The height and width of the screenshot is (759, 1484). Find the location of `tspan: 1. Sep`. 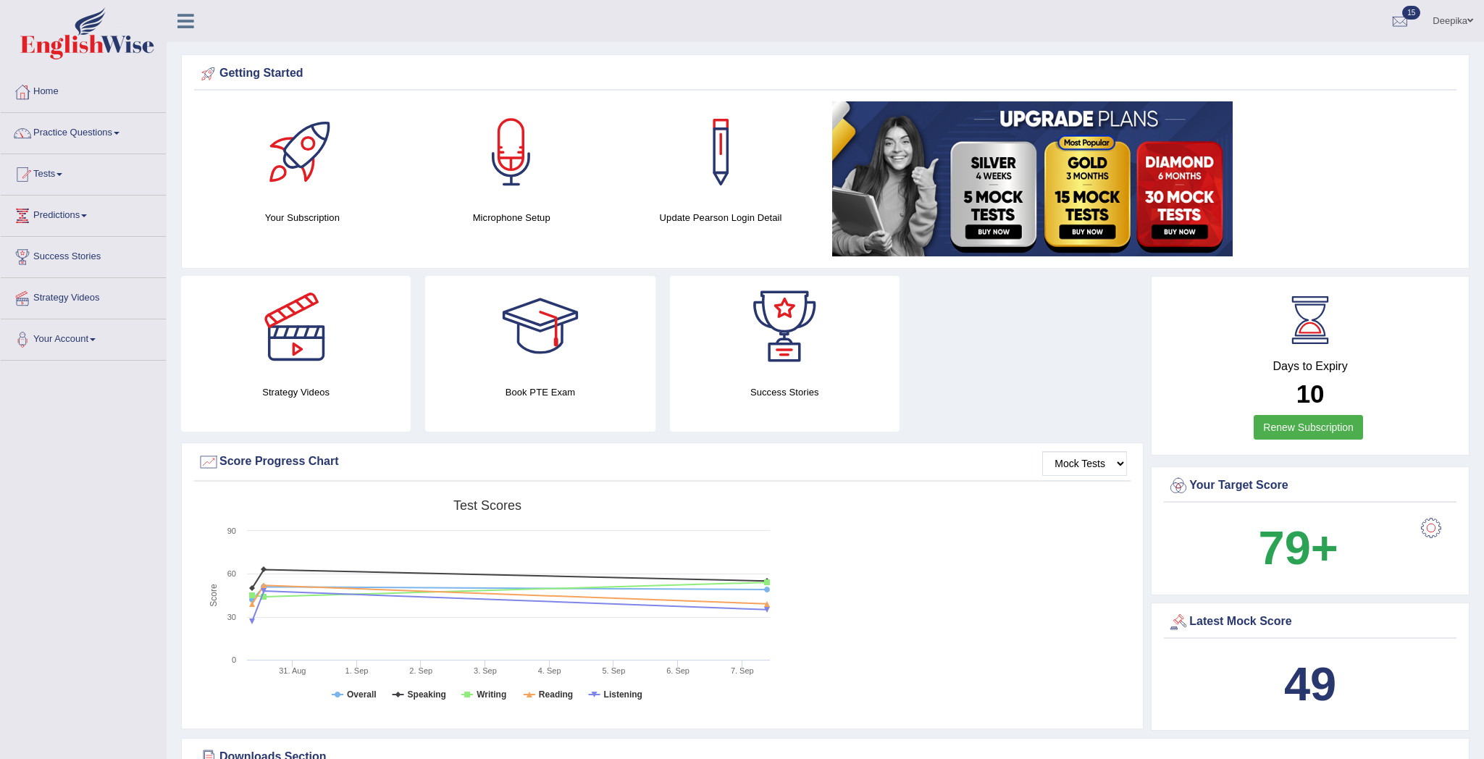

tspan: 1. Sep is located at coordinates (357, 671).